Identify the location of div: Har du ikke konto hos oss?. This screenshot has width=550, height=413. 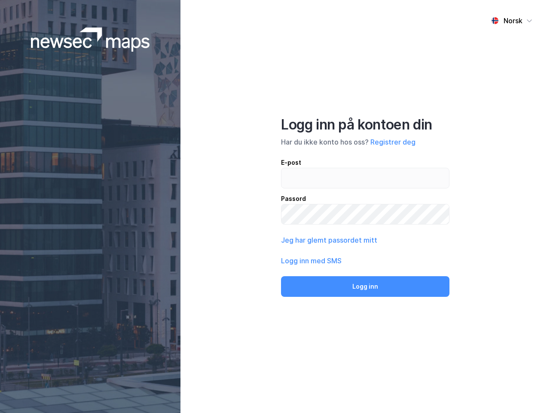
(365, 142).